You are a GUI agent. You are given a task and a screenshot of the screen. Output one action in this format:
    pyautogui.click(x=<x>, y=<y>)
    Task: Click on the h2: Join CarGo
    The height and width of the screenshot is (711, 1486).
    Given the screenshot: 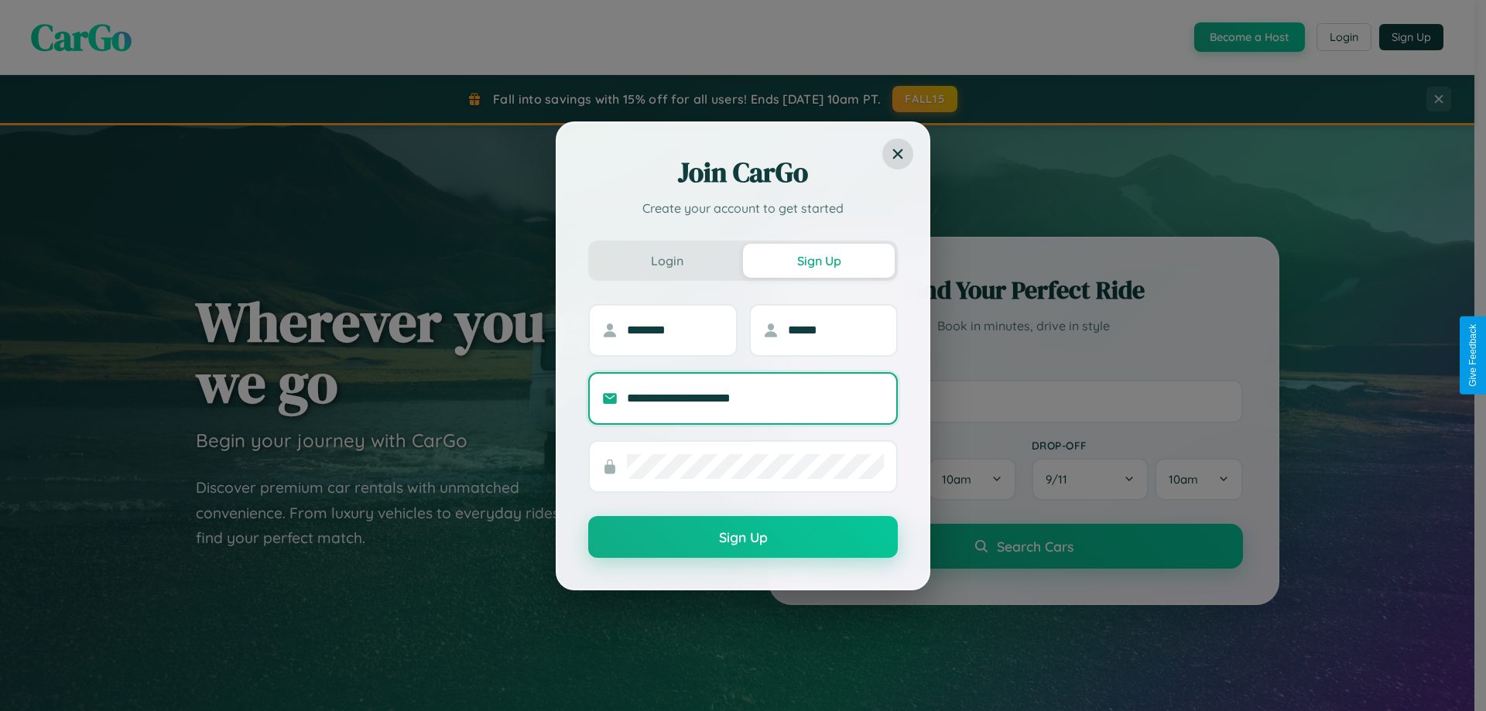 What is the action you would take?
    pyautogui.click(x=743, y=173)
    